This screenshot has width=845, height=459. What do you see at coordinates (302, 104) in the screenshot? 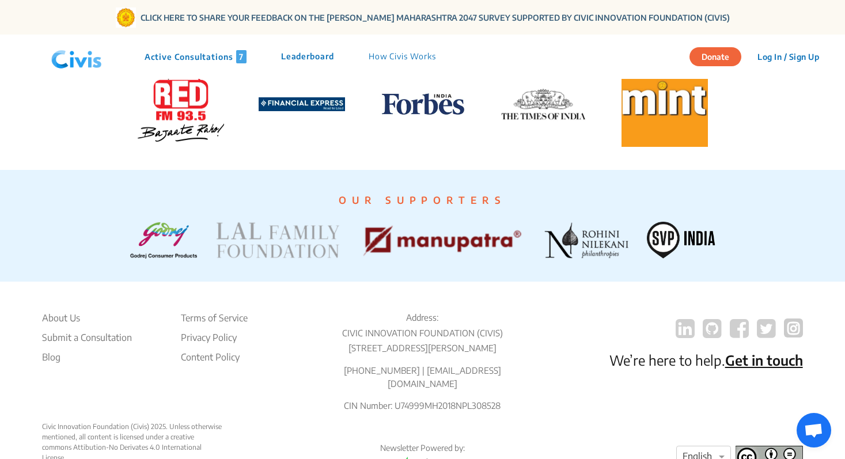
I see `a: Financial-Express-Logo` at bounding box center [302, 104].